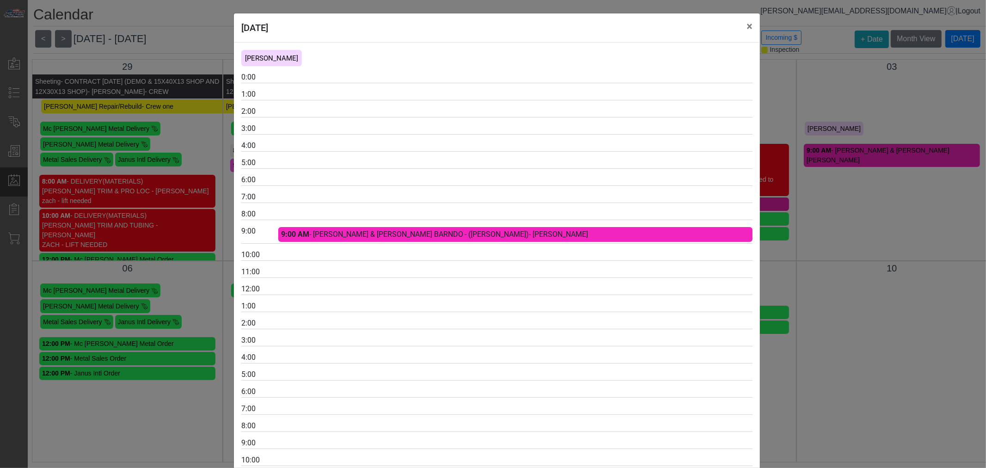 The width and height of the screenshot is (986, 468). Describe the element at coordinates (750, 26) in the screenshot. I see `button: Close` at that location.